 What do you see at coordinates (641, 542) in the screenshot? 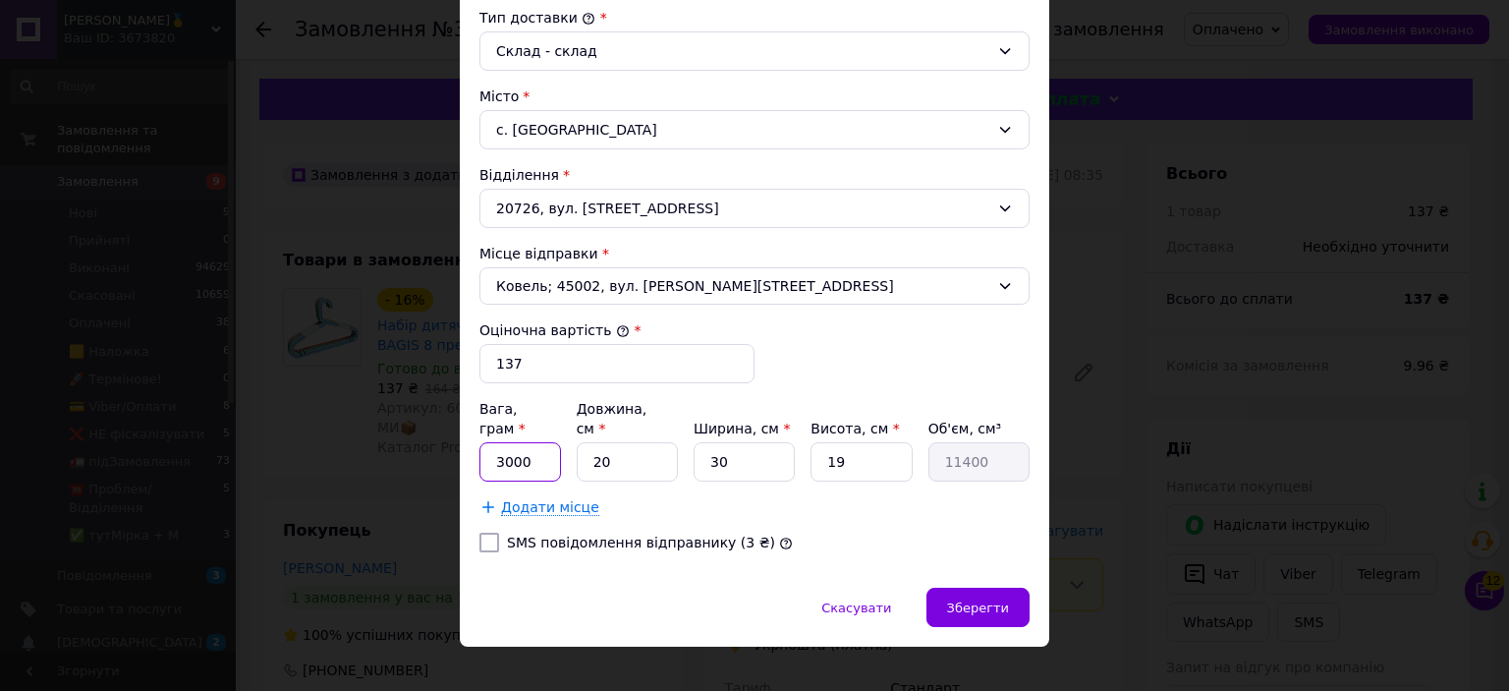
I see `label: SMS повідомлення відправнику (3 ₴)` at bounding box center [641, 542].